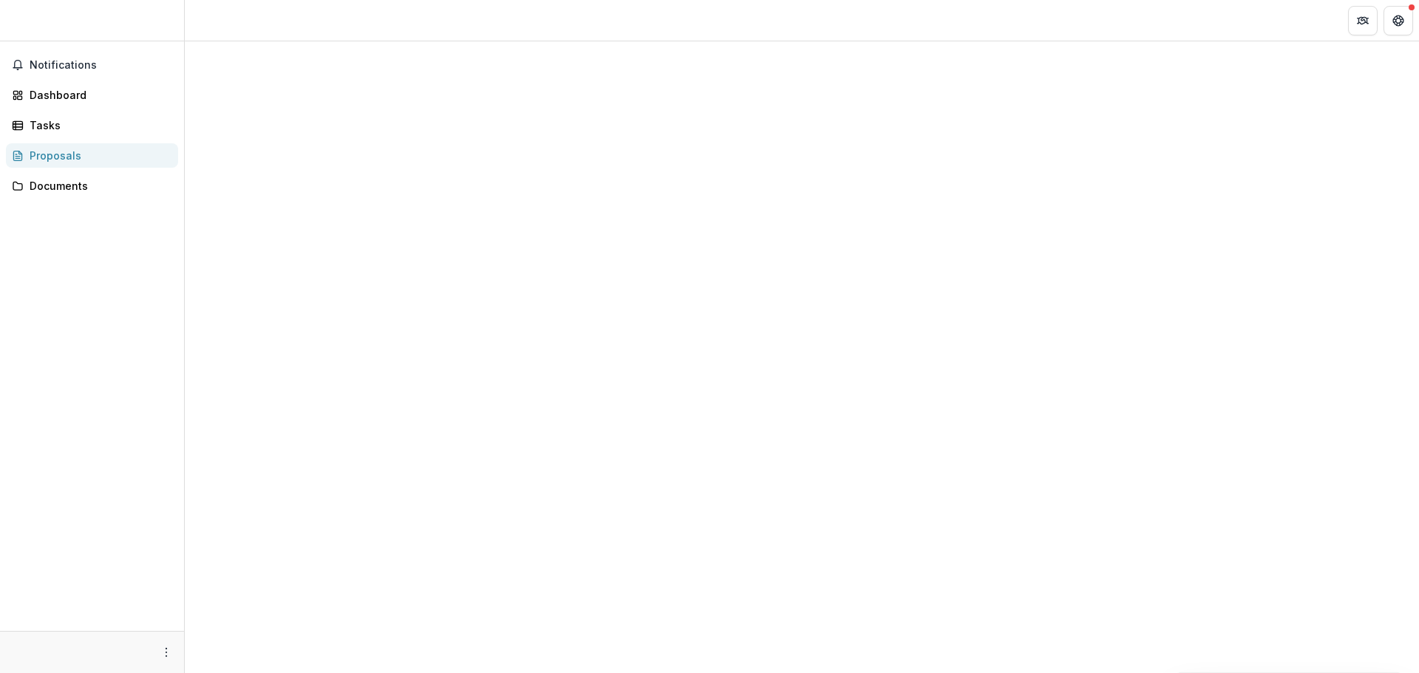 The width and height of the screenshot is (1419, 673). I want to click on button: Partners, so click(1363, 21).